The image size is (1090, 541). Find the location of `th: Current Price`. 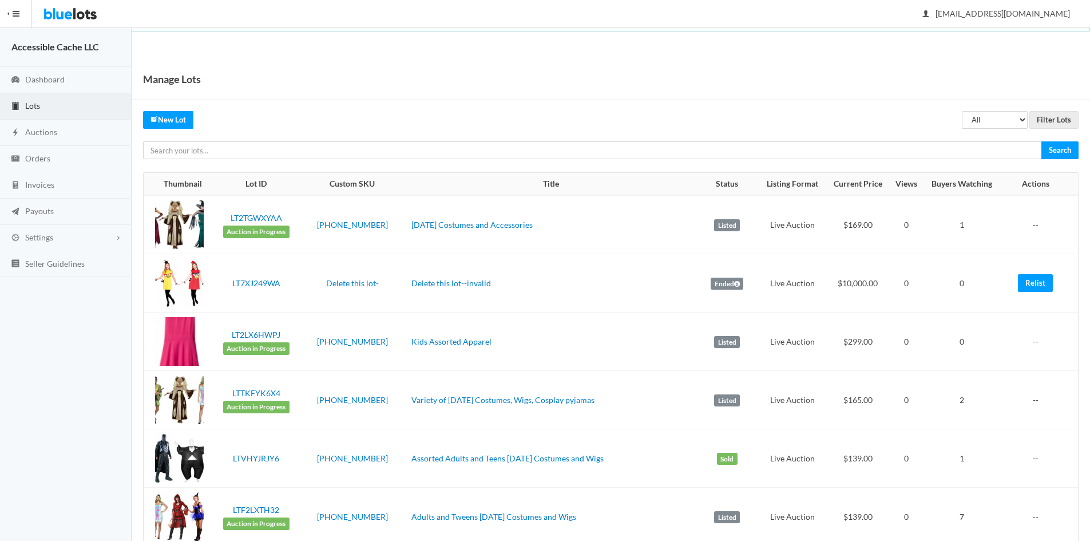

th: Current Price is located at coordinates (857, 184).